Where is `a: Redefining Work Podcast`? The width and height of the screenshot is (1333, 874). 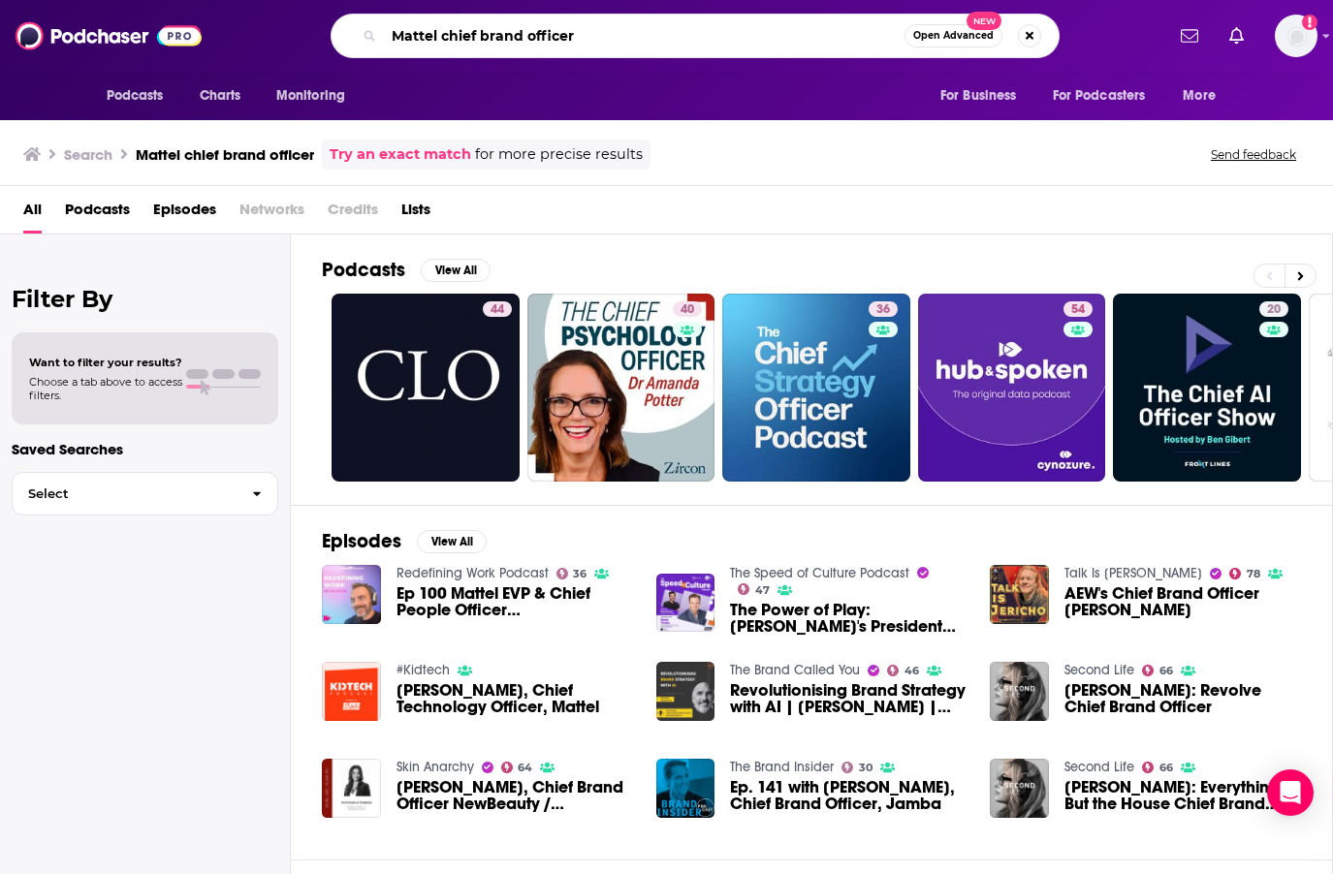 a: Redefining Work Podcast is located at coordinates (472, 573).